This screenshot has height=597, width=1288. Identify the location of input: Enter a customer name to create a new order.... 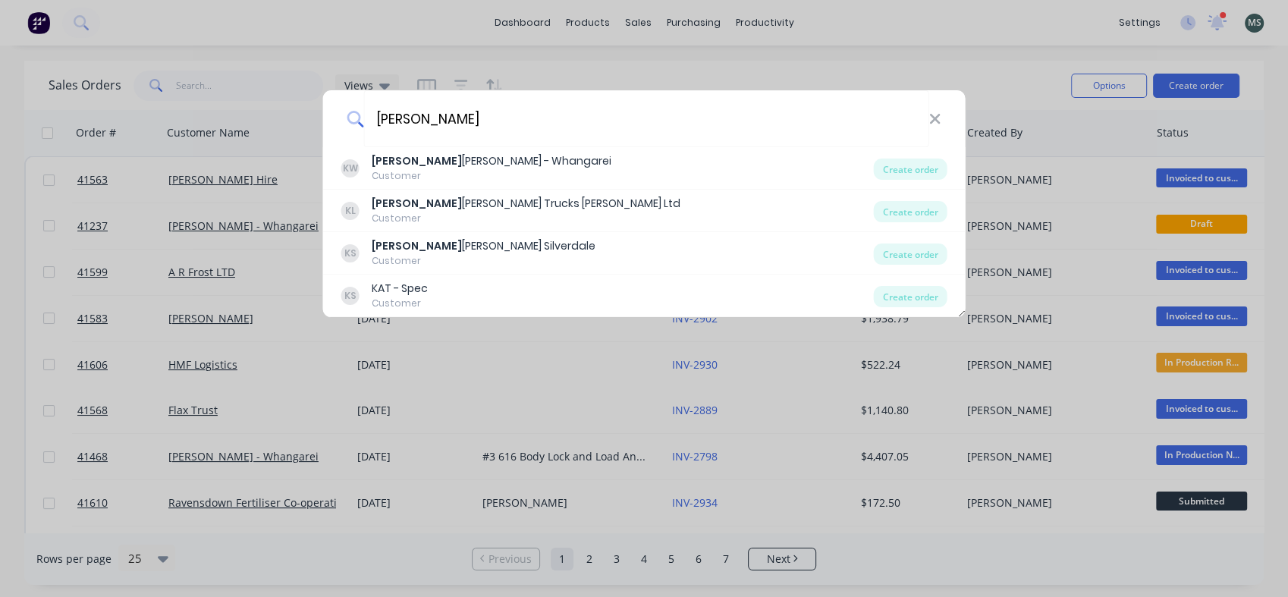
(646, 118).